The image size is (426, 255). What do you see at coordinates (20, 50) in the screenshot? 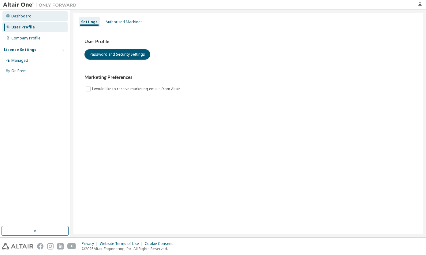
I see `div: License Settings` at bounding box center [20, 50].